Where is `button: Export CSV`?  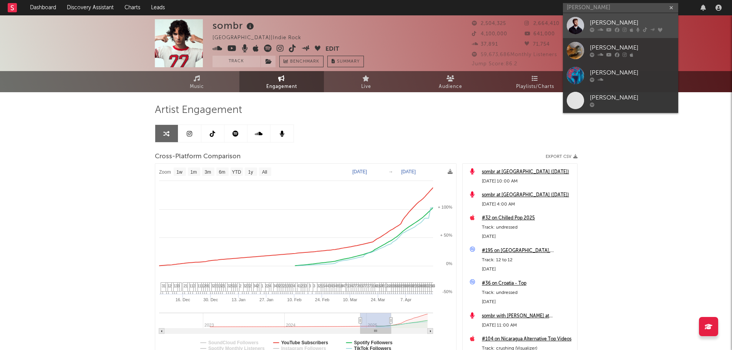
button: Export CSV is located at coordinates (561, 157).